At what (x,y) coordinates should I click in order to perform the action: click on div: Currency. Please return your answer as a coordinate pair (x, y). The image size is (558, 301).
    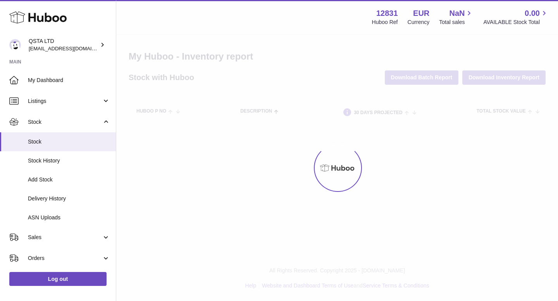
    Looking at the image, I should click on (418, 22).